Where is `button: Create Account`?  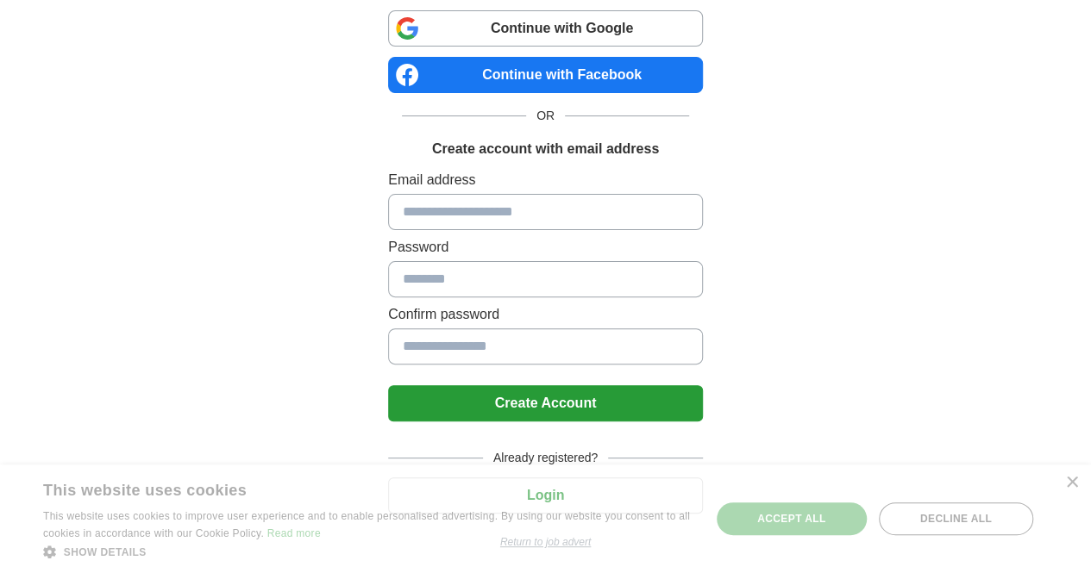
button: Create Account is located at coordinates (545, 404).